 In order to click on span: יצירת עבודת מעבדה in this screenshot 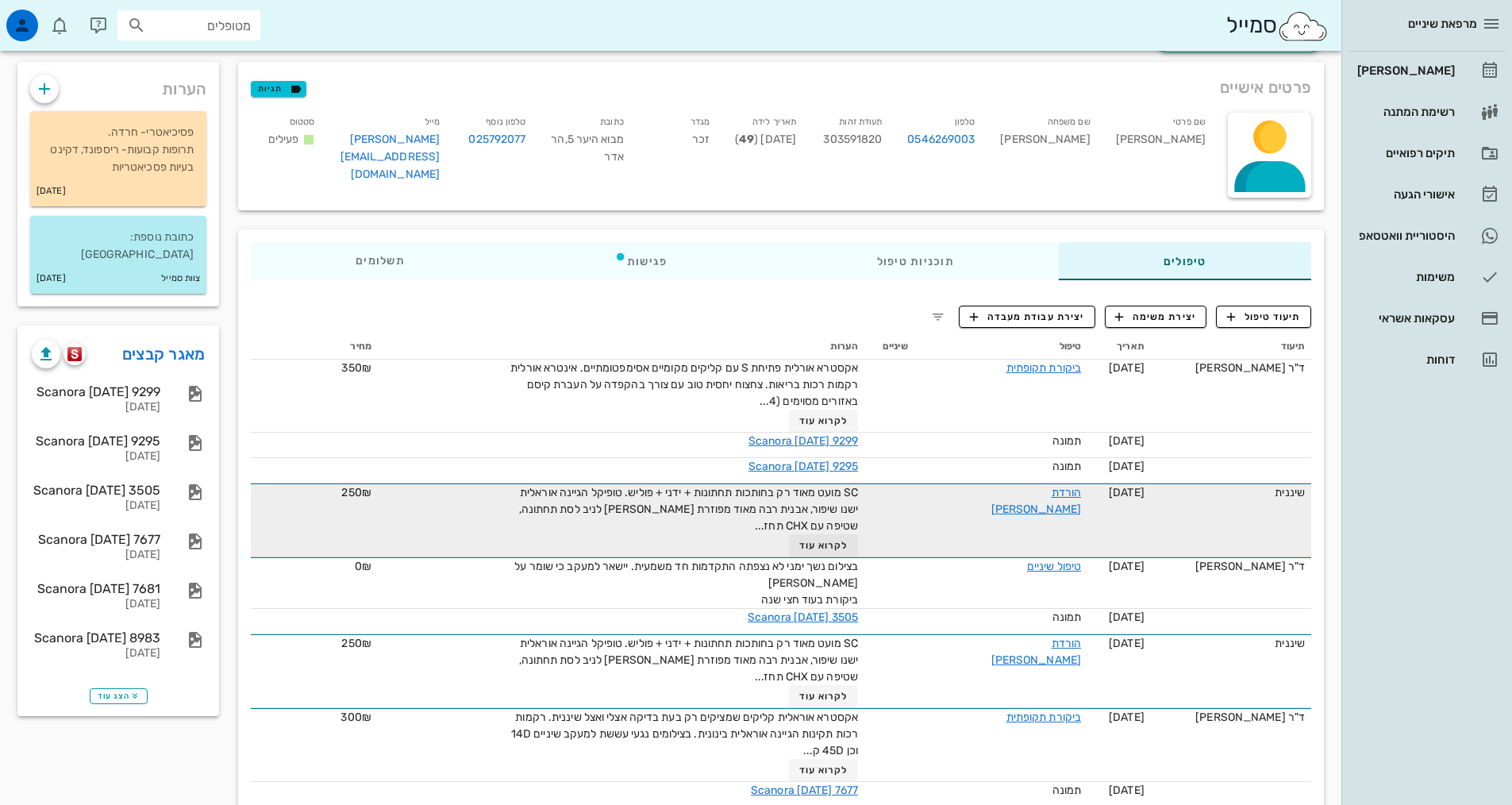, I will do `click(1027, 316)`.